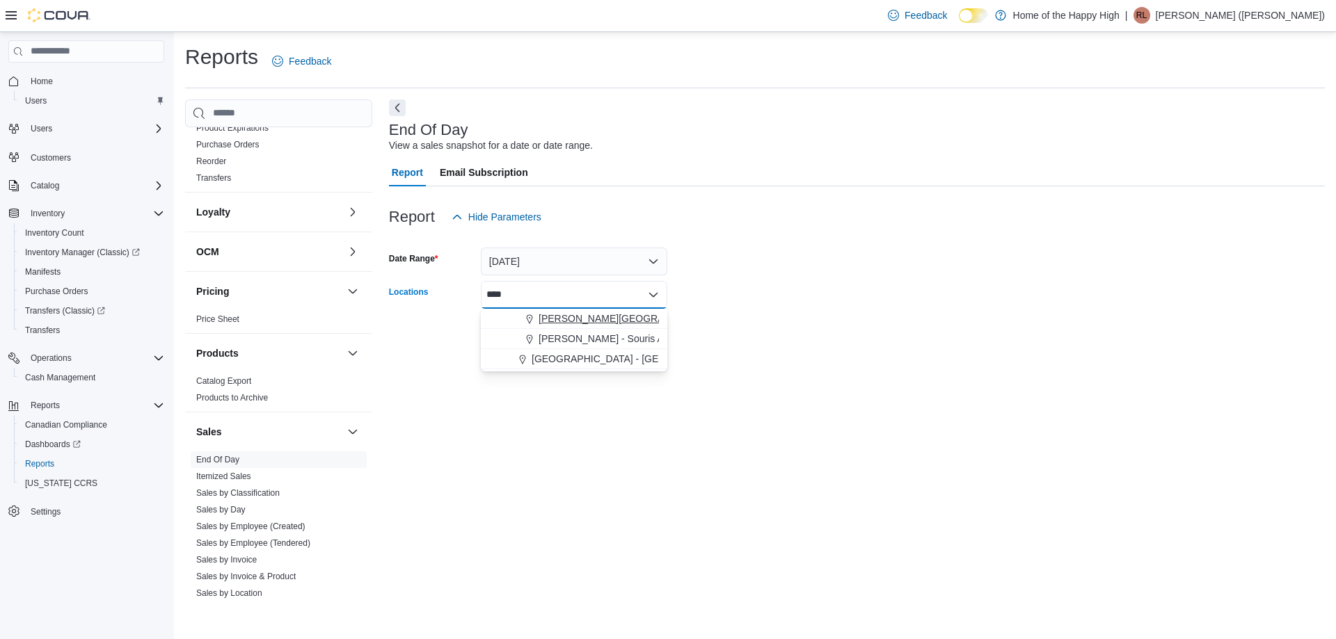  What do you see at coordinates (92, 464) in the screenshot?
I see `button: Reports` at bounding box center [92, 464].